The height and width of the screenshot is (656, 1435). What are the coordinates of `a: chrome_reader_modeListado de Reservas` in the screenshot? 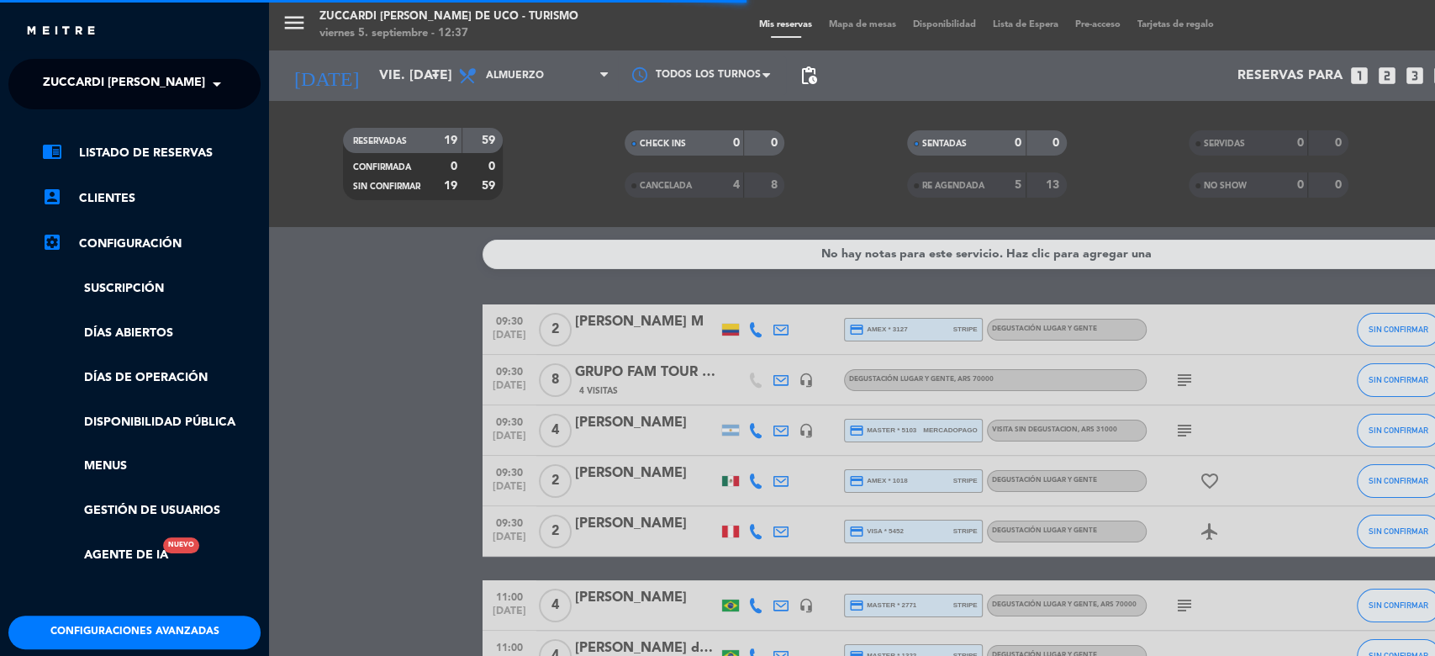 It's located at (151, 153).